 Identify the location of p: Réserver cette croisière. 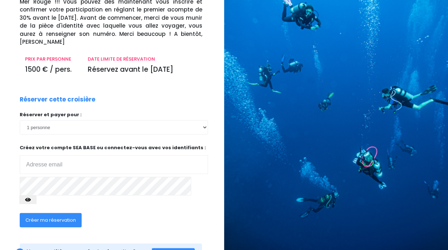
(57, 100).